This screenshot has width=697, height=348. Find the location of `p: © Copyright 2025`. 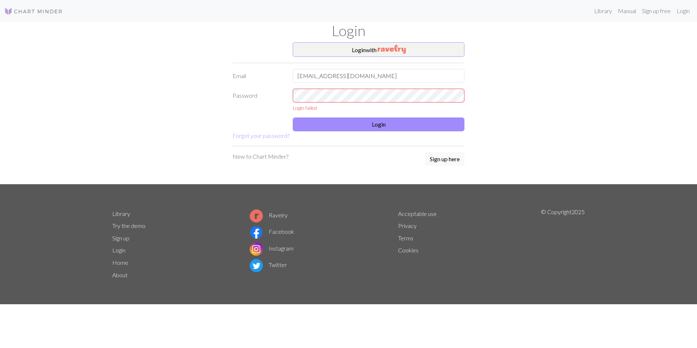

p: © Copyright 2025 is located at coordinates (563, 244).